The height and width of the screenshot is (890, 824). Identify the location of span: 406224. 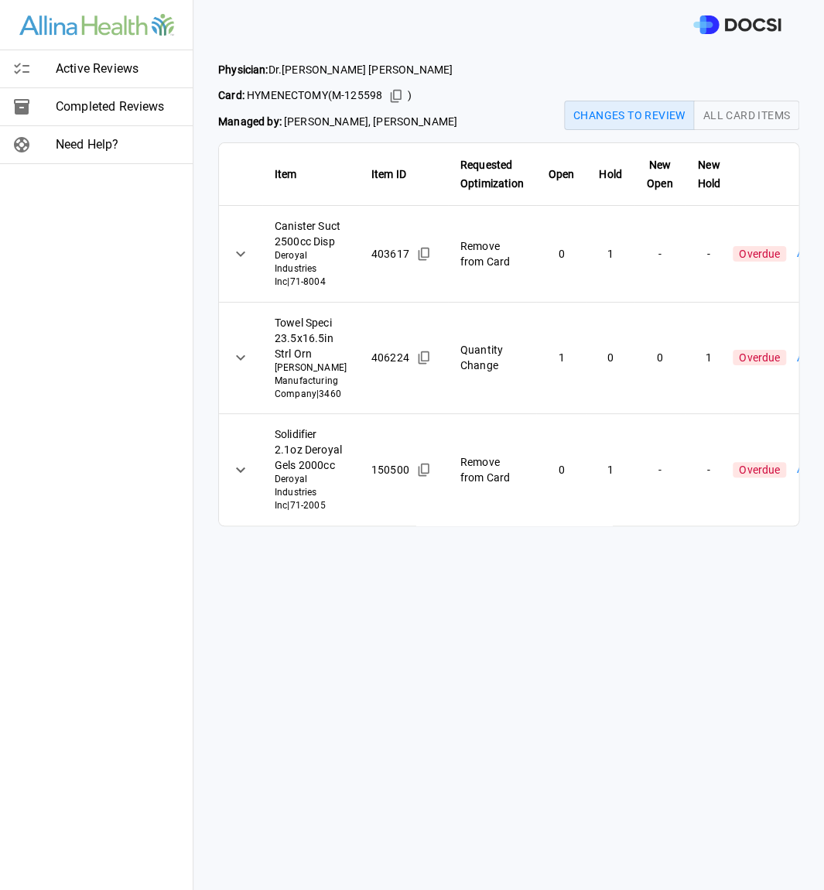
(390, 358).